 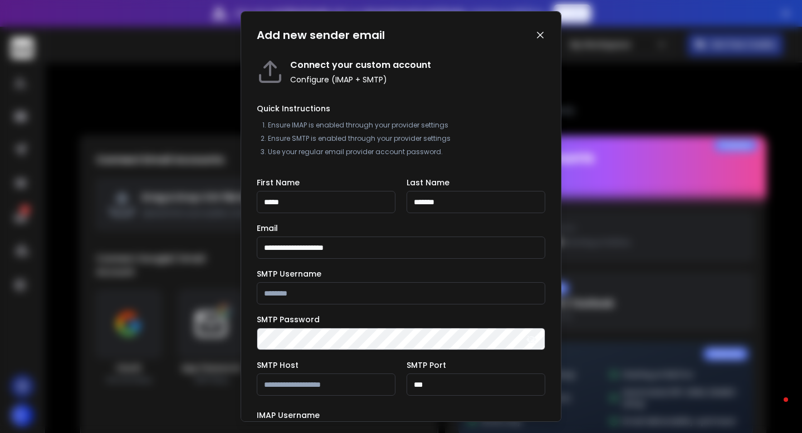 What do you see at coordinates (288, 415) in the screenshot?
I see `label: IMAP Username` at bounding box center [288, 415].